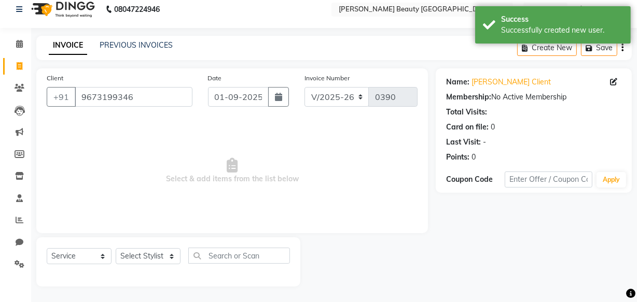 The height and width of the screenshot is (302, 637). Describe the element at coordinates (599, 48) in the screenshot. I see `button: Save` at that location.